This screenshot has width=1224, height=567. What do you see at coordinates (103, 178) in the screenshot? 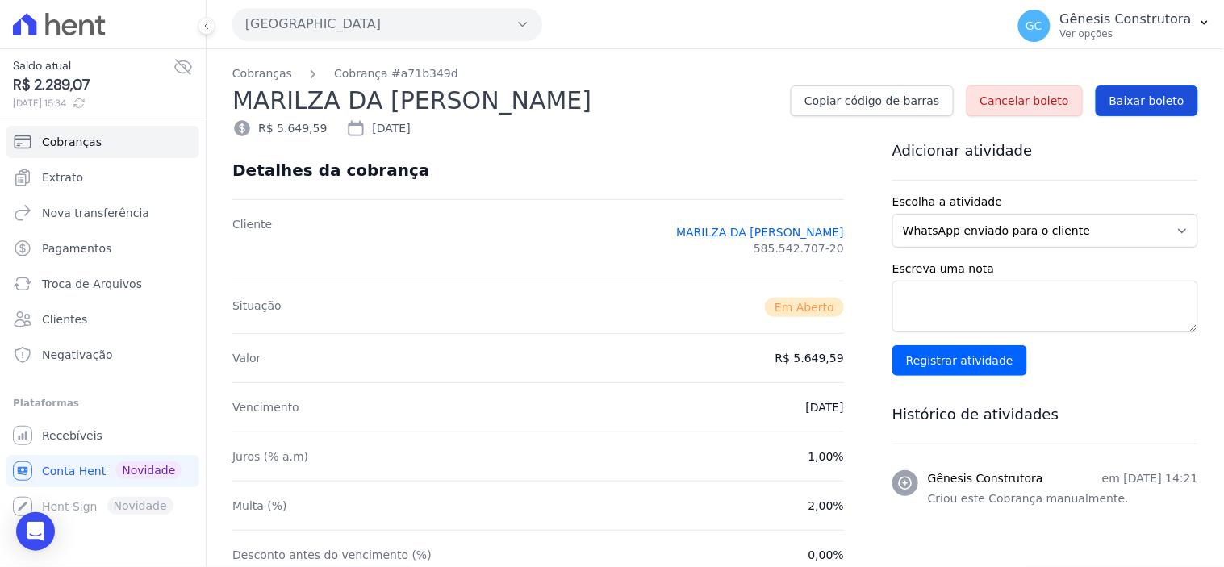
I see `a: Extrato` at bounding box center [103, 178].